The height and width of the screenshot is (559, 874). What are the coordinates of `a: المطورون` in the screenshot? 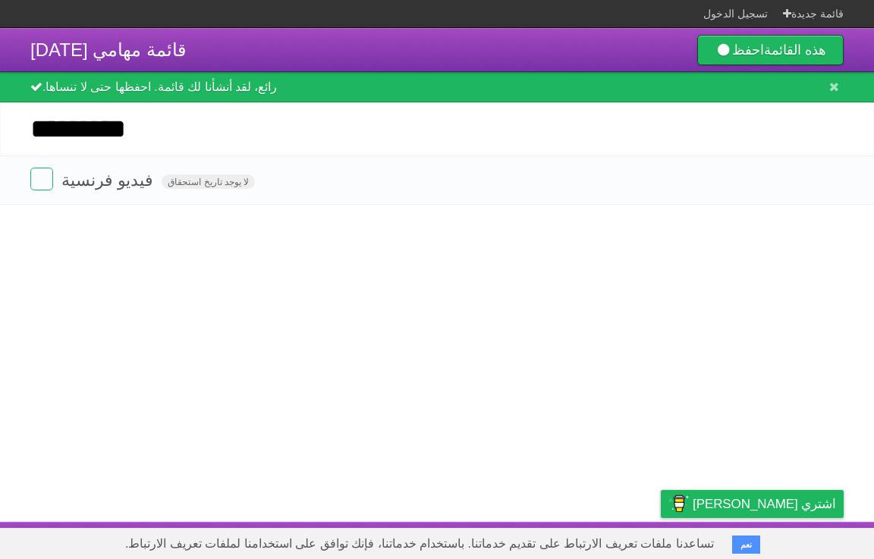 It's located at (552, 540).